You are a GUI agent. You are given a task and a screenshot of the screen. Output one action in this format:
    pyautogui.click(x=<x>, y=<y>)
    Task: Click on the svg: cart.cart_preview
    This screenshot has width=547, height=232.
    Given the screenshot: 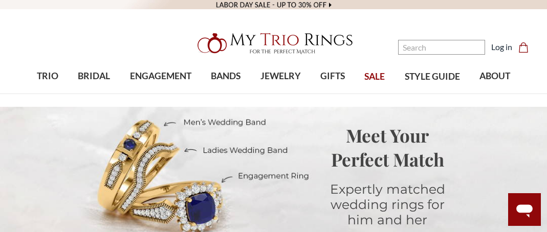 What is the action you would take?
    pyautogui.click(x=523, y=48)
    